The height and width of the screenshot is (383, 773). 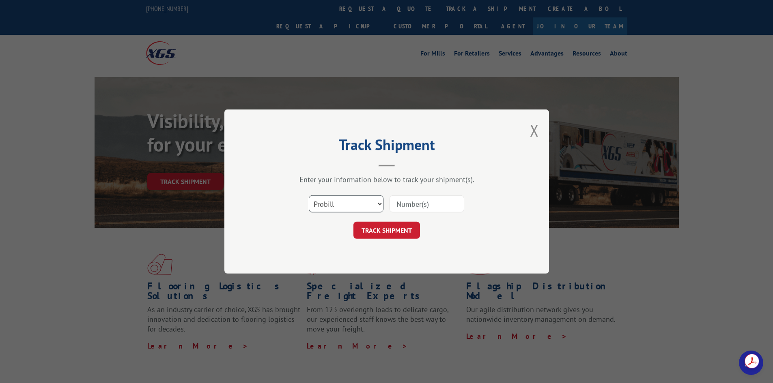 What do you see at coordinates (534, 130) in the screenshot?
I see `button: Close modal` at bounding box center [534, 130].